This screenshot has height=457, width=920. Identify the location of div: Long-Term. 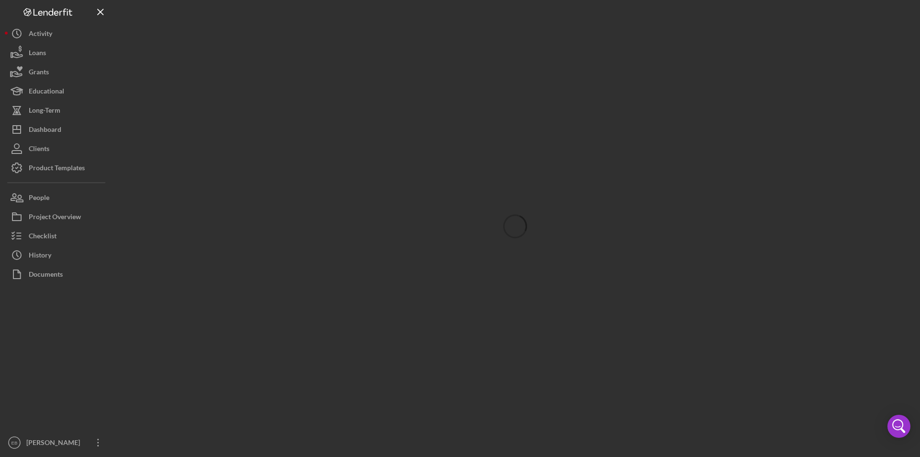
(45, 111).